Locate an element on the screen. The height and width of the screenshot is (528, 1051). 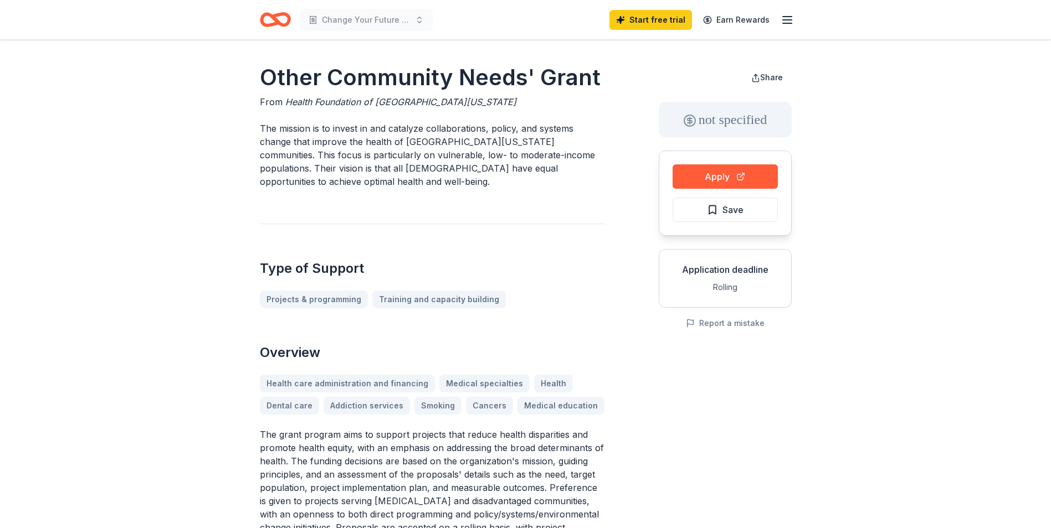
a: Training and capacity building is located at coordinates (439, 300).